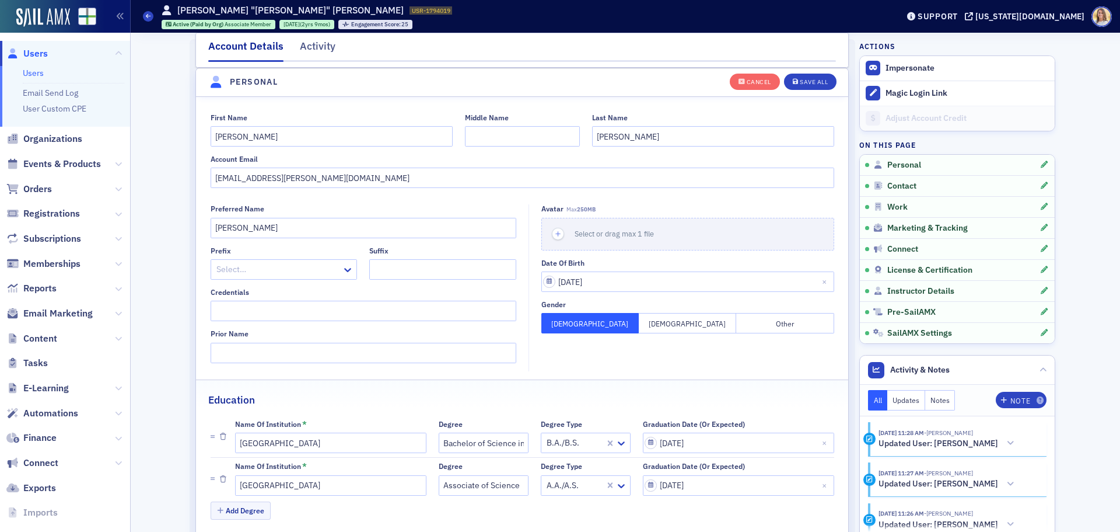  What do you see at coordinates (826, 442) in the screenshot?
I see `button: Close` at bounding box center [826, 442].